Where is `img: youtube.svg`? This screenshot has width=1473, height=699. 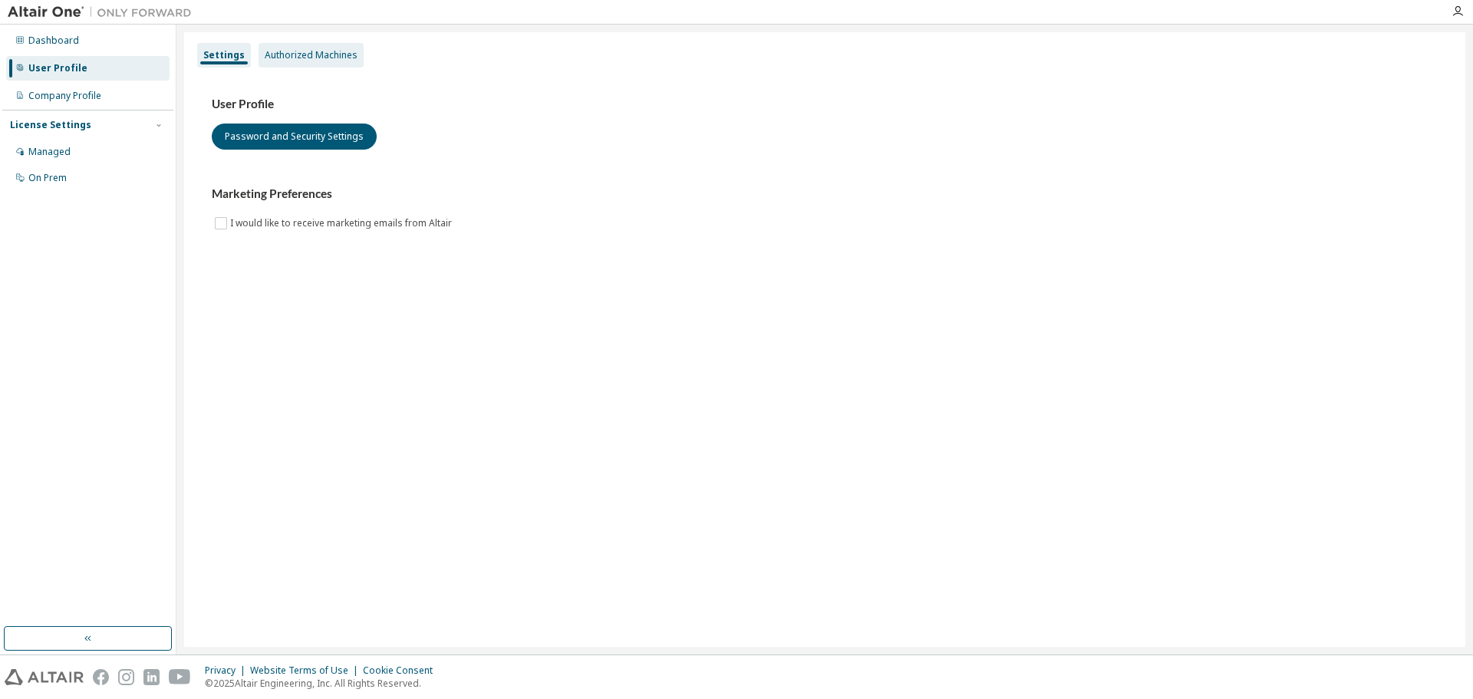 img: youtube.svg is located at coordinates (180, 677).